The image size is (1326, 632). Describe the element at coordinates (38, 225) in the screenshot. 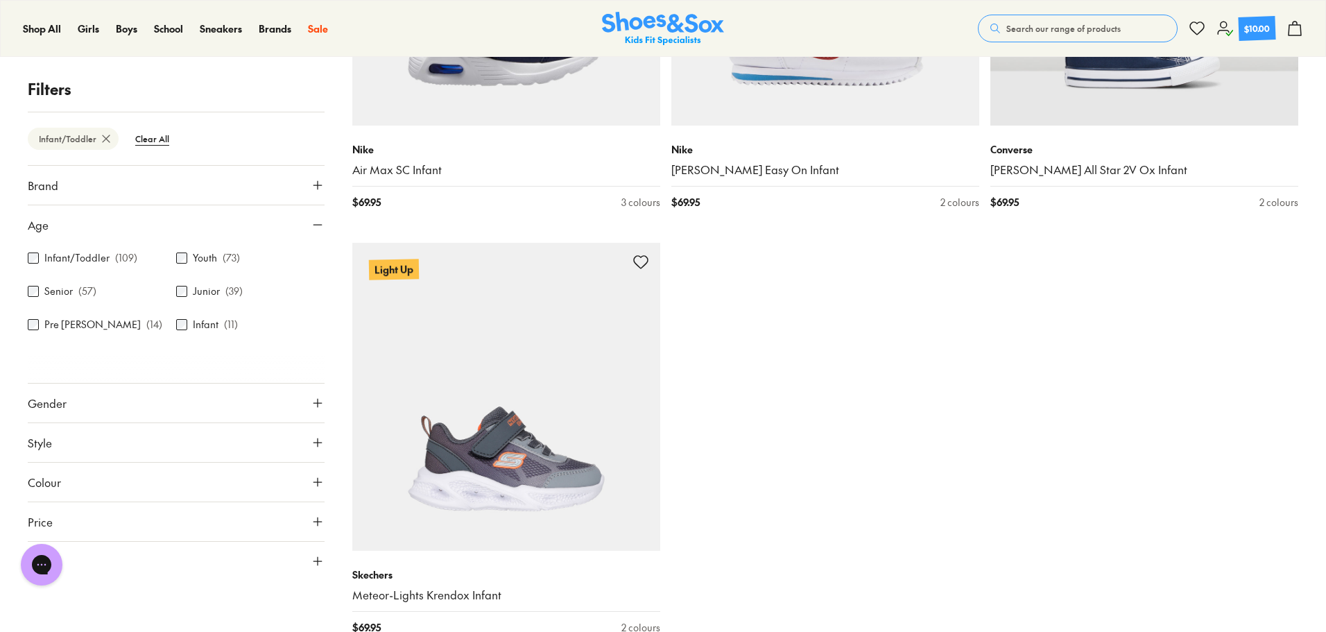

I see `span: Age` at that location.